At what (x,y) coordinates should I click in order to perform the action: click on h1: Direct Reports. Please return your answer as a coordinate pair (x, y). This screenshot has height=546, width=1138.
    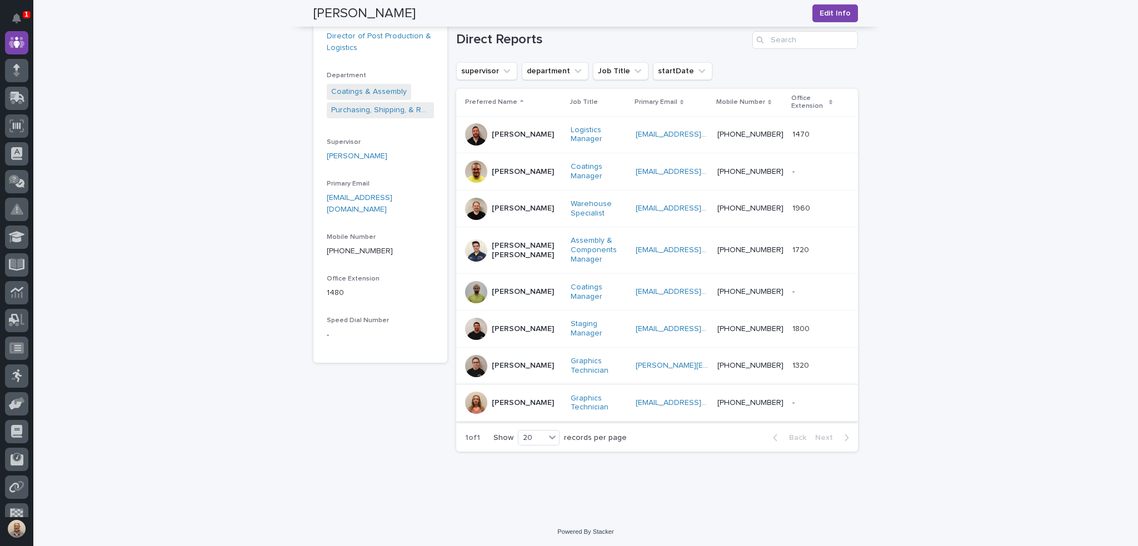
    Looking at the image, I should click on (602, 39).